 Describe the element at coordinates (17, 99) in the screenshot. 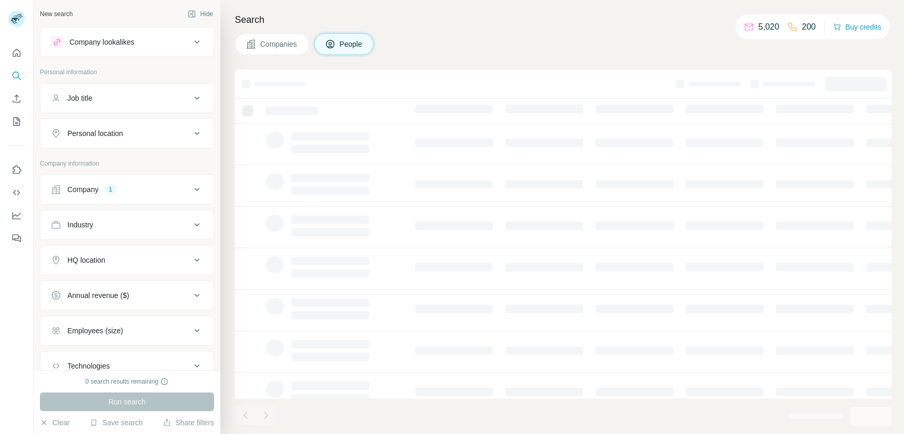

I see `button: Enrich CSV` at that location.